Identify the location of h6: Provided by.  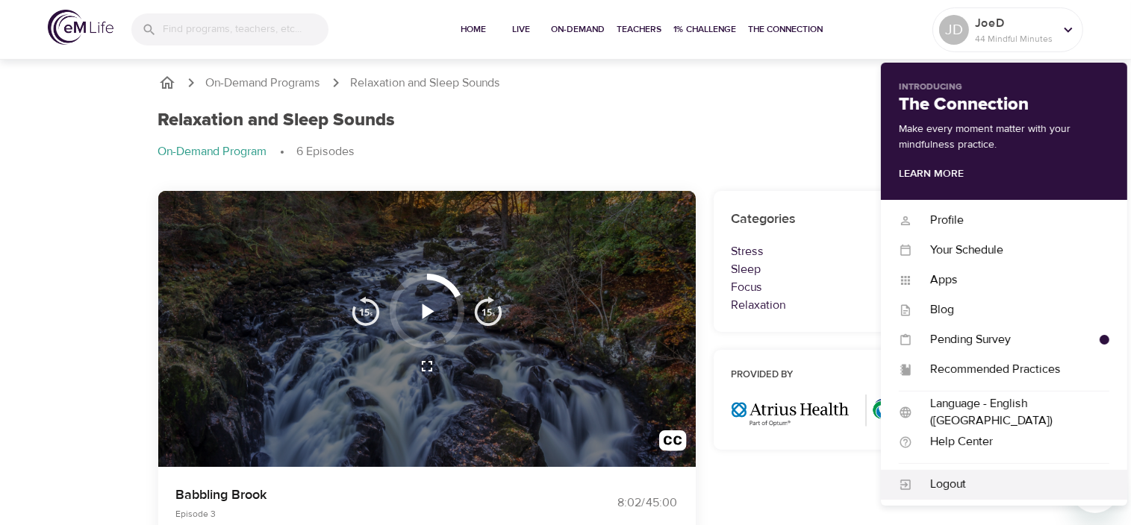
(843, 375).